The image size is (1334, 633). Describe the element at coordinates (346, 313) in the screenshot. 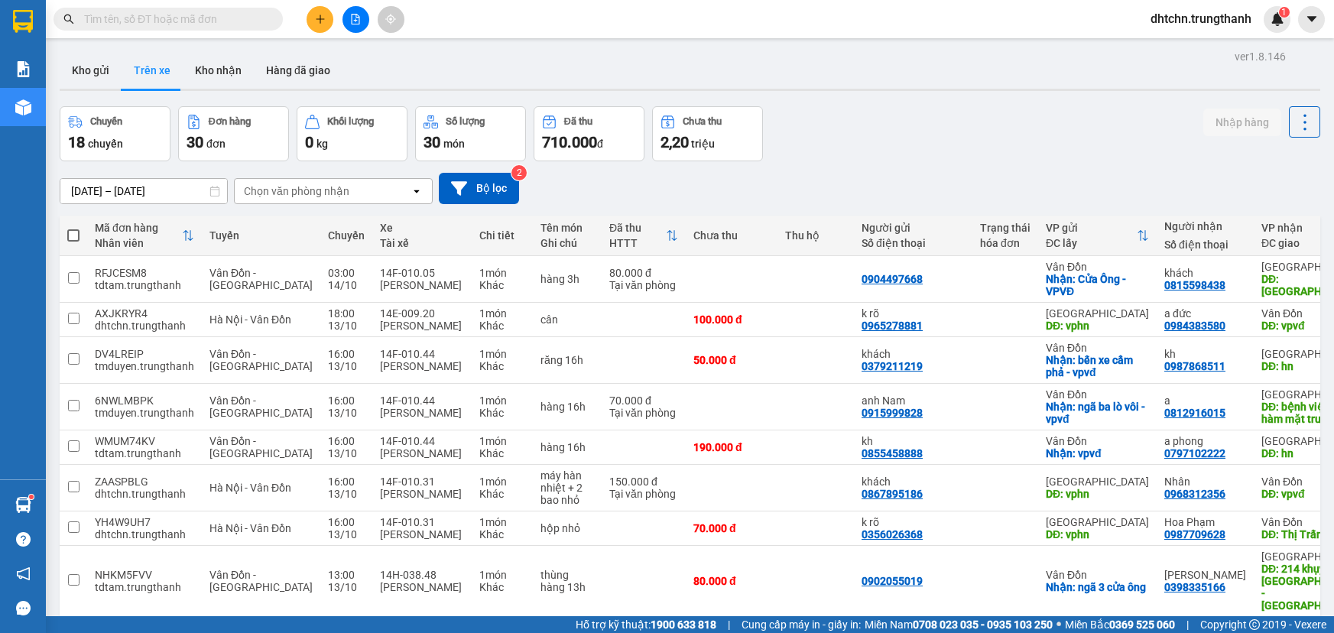

I see `div: 18:00` at that location.